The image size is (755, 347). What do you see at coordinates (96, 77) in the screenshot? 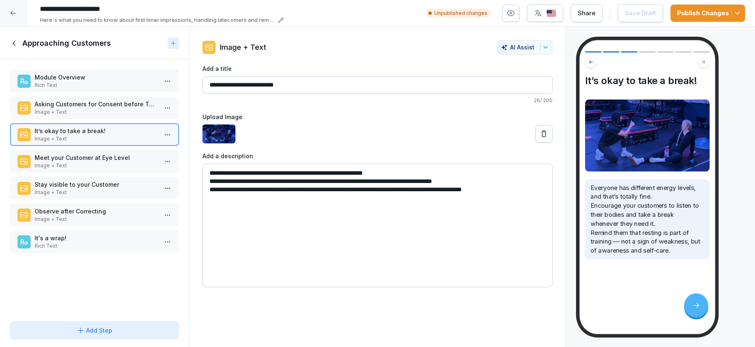
I see `p: Module Overview` at bounding box center [96, 77].